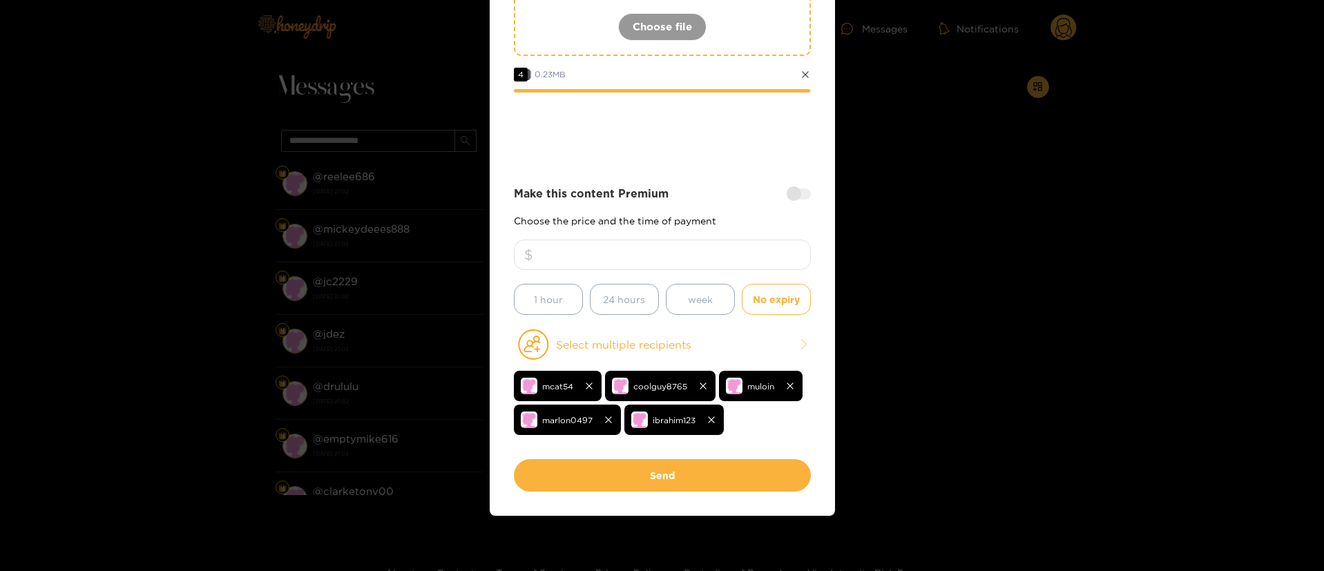 The width and height of the screenshot is (1324, 571). Describe the element at coordinates (662, 27) in the screenshot. I see `button: Choose file` at that location.